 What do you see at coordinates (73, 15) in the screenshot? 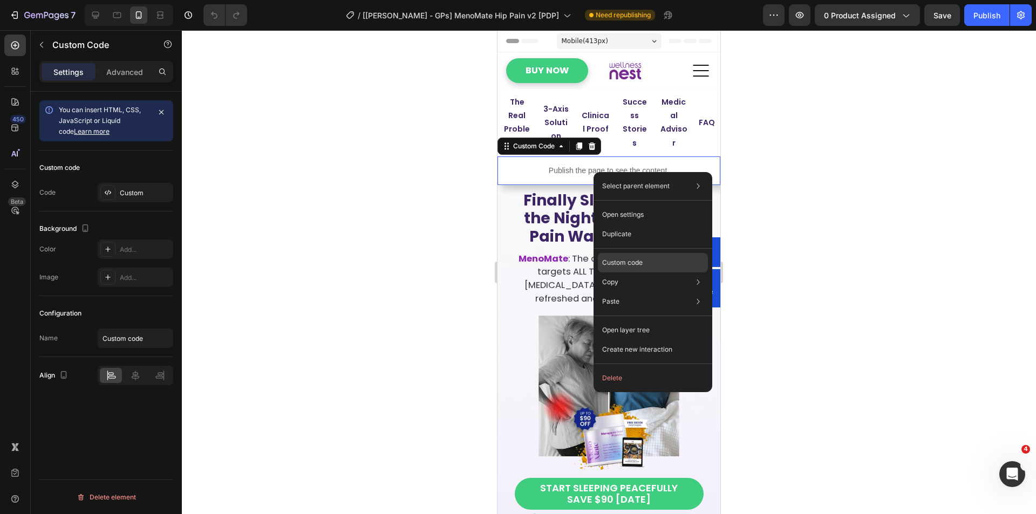
I see `p: 7` at bounding box center [73, 15].